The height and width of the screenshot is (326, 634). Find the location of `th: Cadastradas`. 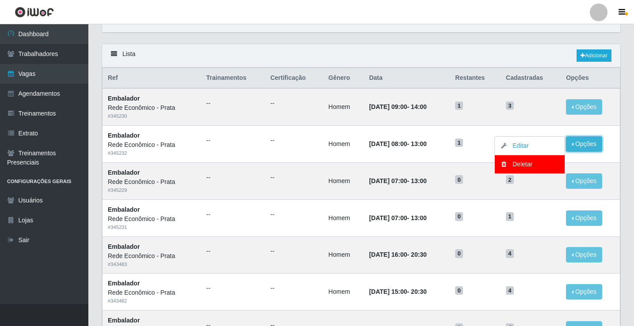

th: Cadastradas is located at coordinates (531, 78).